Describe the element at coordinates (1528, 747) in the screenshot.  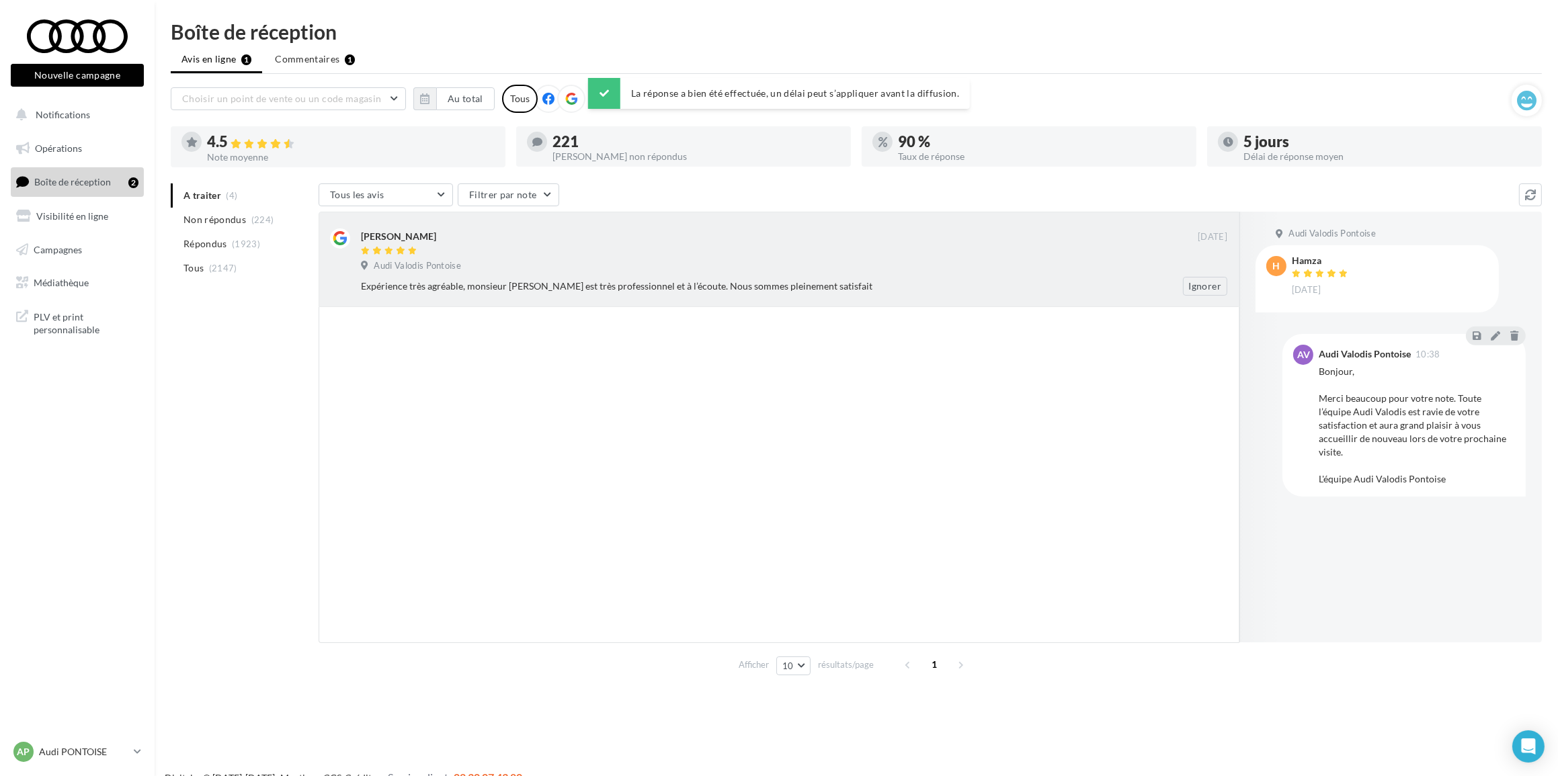
I see `div: Open Intercom Messenger` at that location.